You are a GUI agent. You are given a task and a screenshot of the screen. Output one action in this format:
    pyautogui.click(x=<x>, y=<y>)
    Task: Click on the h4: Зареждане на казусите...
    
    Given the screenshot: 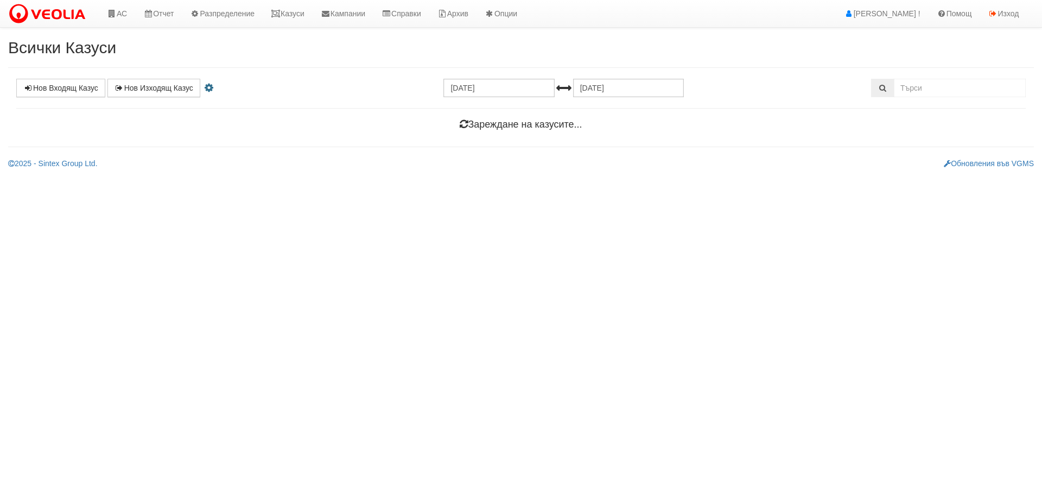 What is the action you would take?
    pyautogui.click(x=521, y=125)
    